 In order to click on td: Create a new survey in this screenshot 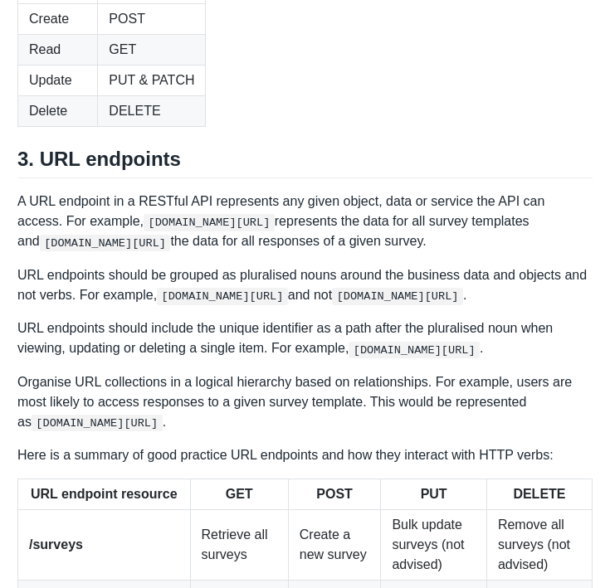, I will do `click(334, 545)`.